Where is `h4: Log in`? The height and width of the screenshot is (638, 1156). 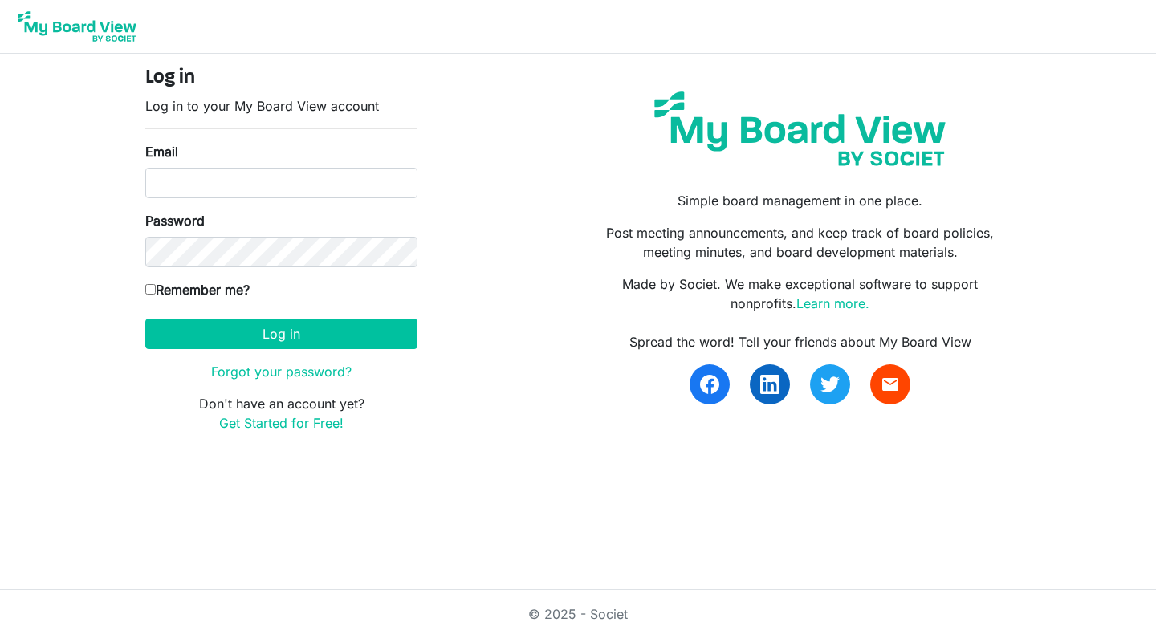 h4: Log in is located at coordinates (281, 78).